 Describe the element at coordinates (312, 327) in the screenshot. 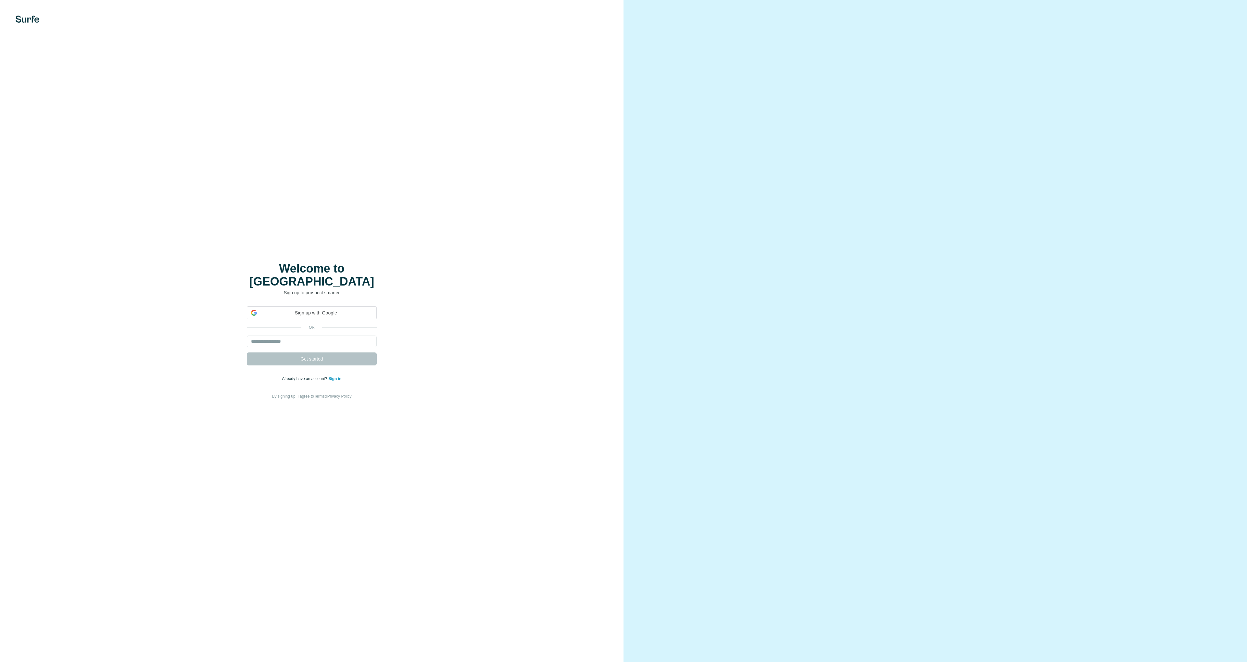

I see `p: or` at that location.